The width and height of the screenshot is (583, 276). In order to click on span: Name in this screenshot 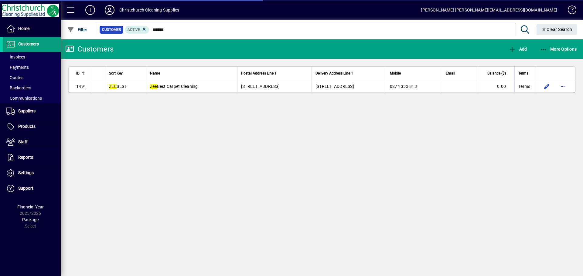, I will do `click(155, 73)`.